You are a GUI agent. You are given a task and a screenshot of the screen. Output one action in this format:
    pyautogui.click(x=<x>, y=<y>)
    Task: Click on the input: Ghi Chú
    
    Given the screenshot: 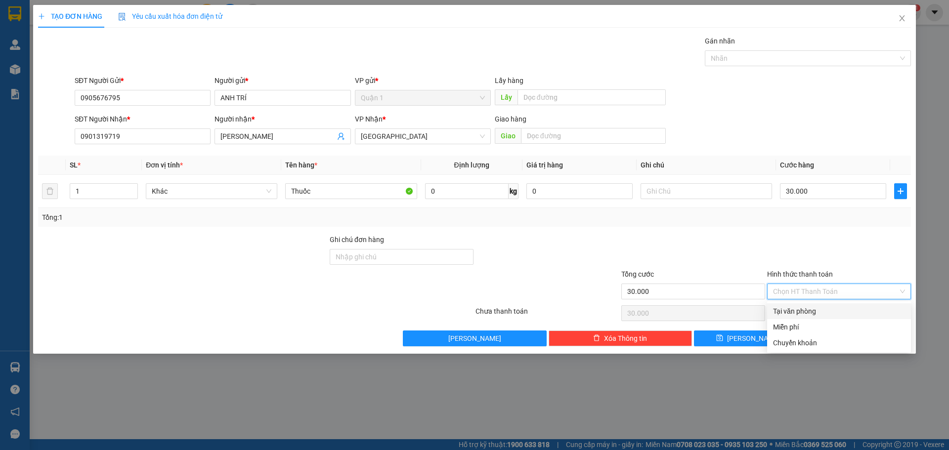 What is the action you would take?
    pyautogui.click(x=706, y=191)
    